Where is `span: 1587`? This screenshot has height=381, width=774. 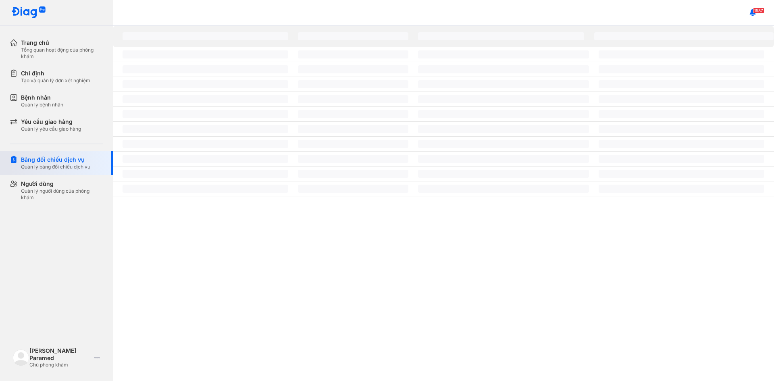
span: 1587 is located at coordinates (758, 10).